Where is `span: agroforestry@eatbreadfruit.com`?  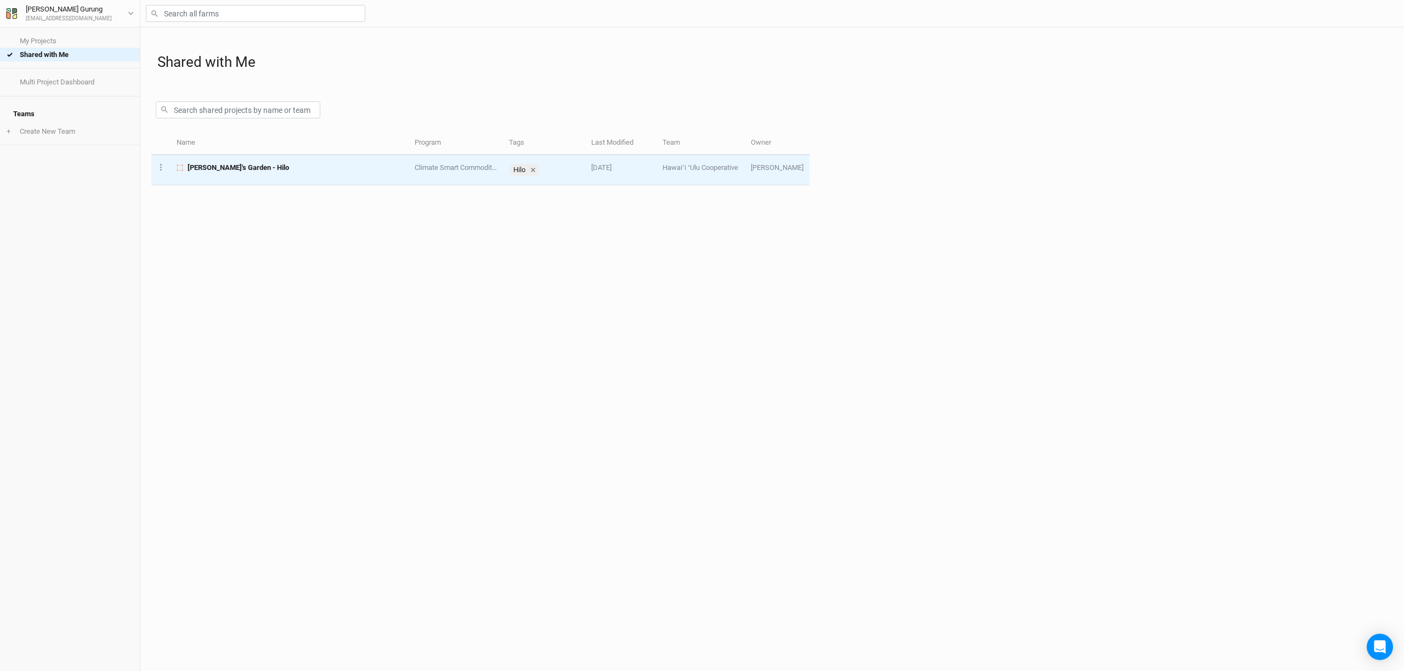
span: agroforestry@eatbreadfruit.com is located at coordinates (777, 167).